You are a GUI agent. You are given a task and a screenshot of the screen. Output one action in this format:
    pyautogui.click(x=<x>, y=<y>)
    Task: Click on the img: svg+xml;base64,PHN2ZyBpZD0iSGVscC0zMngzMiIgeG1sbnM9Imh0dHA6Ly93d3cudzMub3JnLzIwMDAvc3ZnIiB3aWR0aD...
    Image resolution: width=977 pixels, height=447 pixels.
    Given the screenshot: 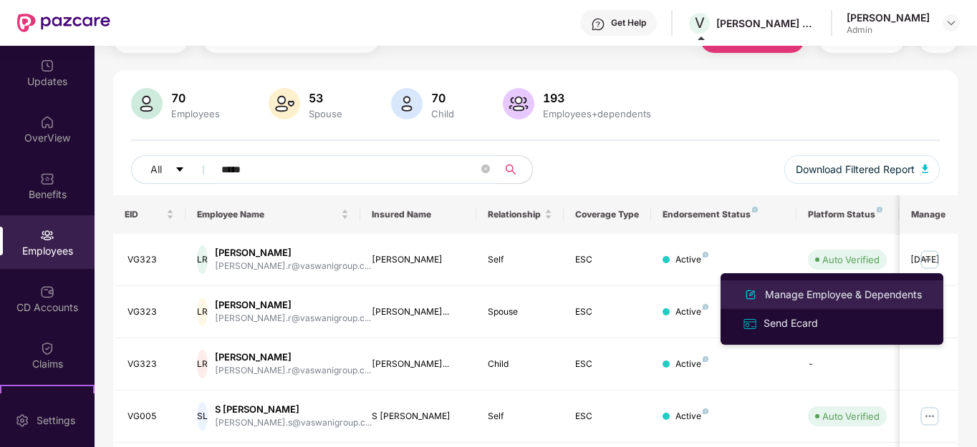 What is the action you would take?
    pyautogui.click(x=598, y=24)
    